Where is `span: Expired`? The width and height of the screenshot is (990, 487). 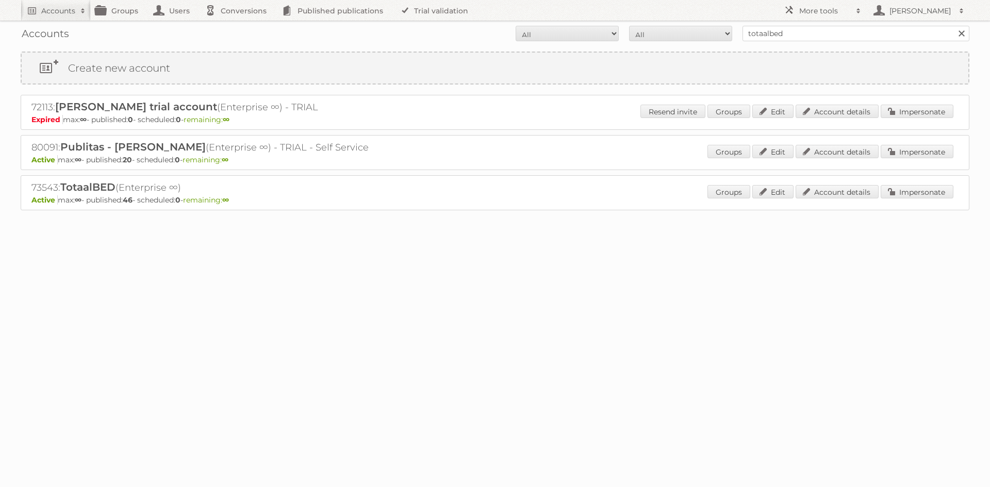
span: Expired is located at coordinates (47, 120).